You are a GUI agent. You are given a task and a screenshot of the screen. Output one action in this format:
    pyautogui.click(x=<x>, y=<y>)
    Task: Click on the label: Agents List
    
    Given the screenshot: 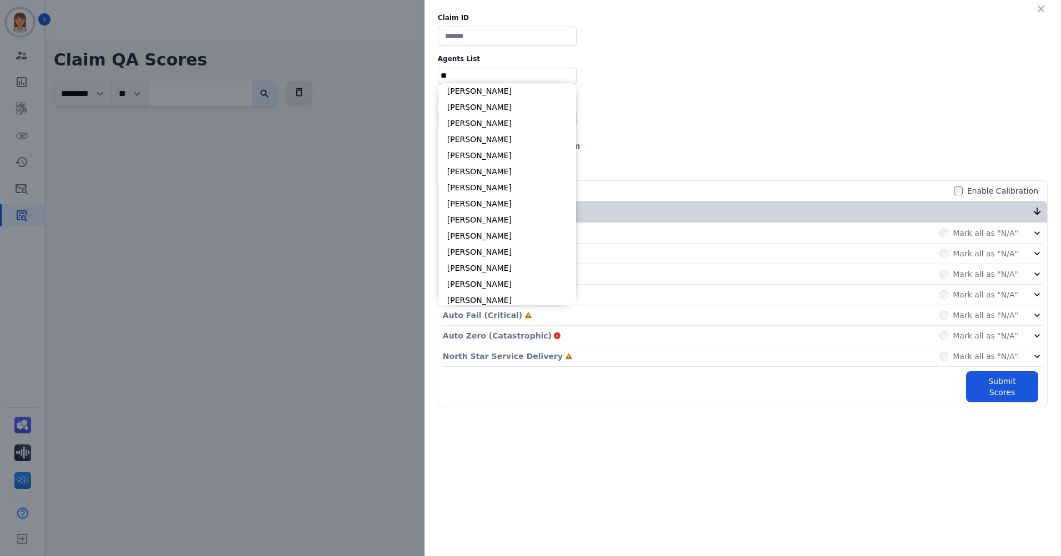 What is the action you would take?
    pyautogui.click(x=743, y=59)
    